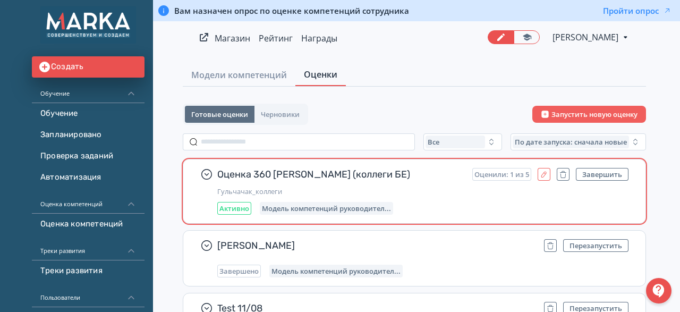  I want to click on button: Готовые оценки, so click(219, 114).